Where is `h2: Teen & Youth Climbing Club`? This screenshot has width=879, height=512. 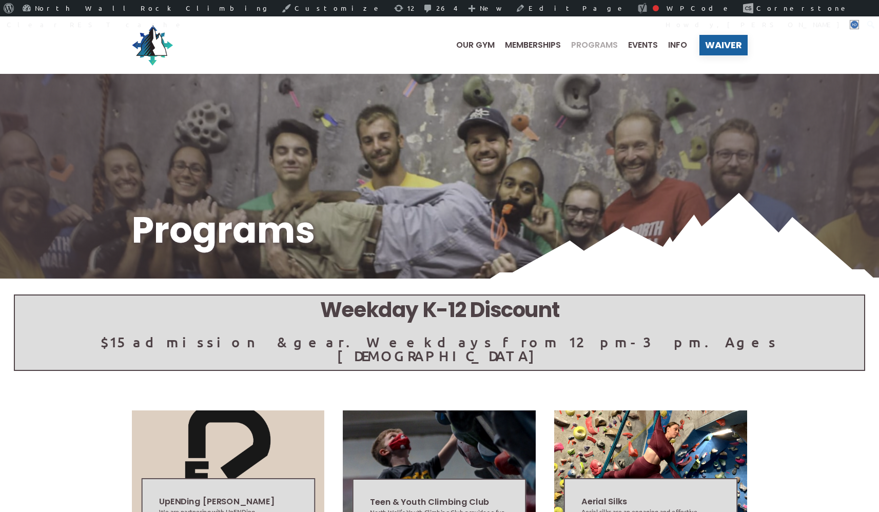
h2: Teen & Youth Climbing Club is located at coordinates (439, 502).